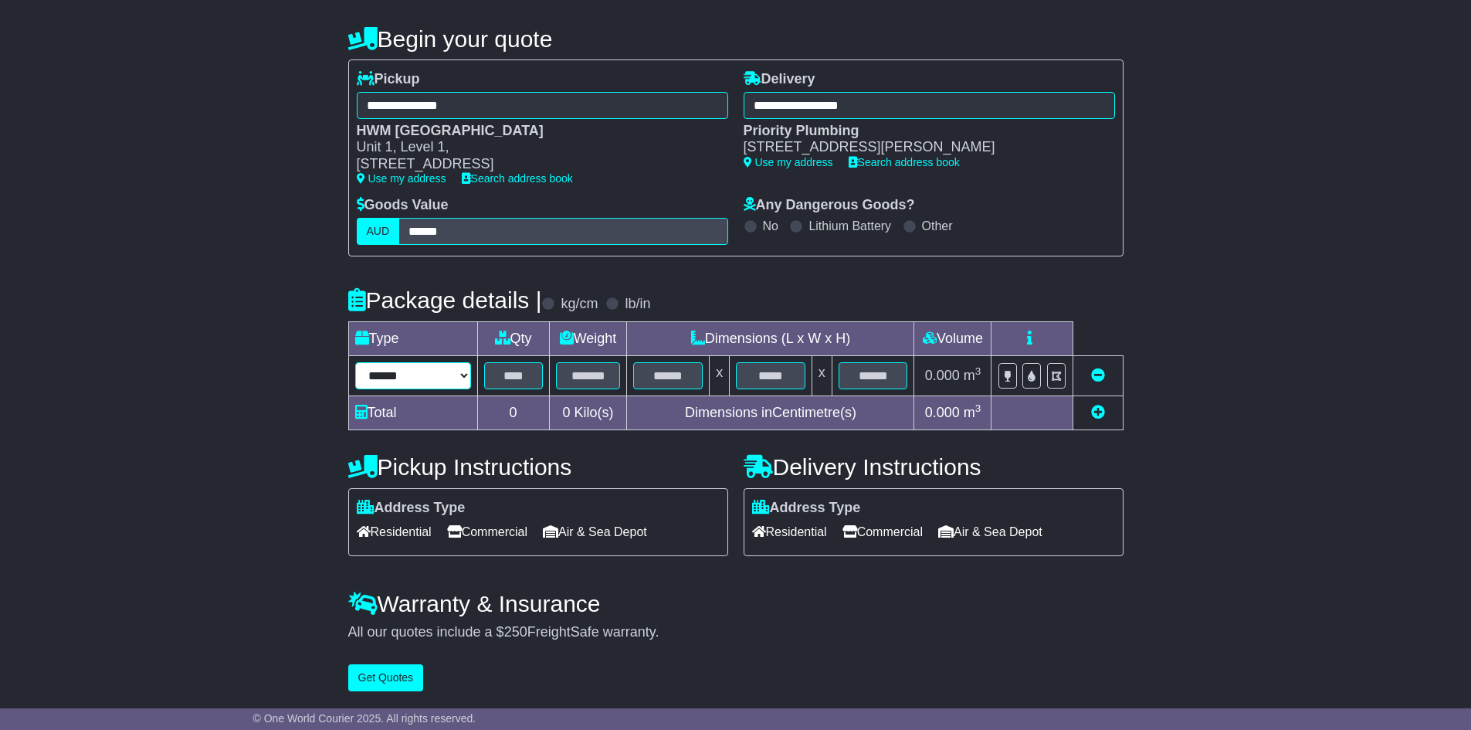  What do you see at coordinates (365, 718) in the screenshot?
I see `span: © One World Courier 2025. All rights reserved.` at bounding box center [365, 718].